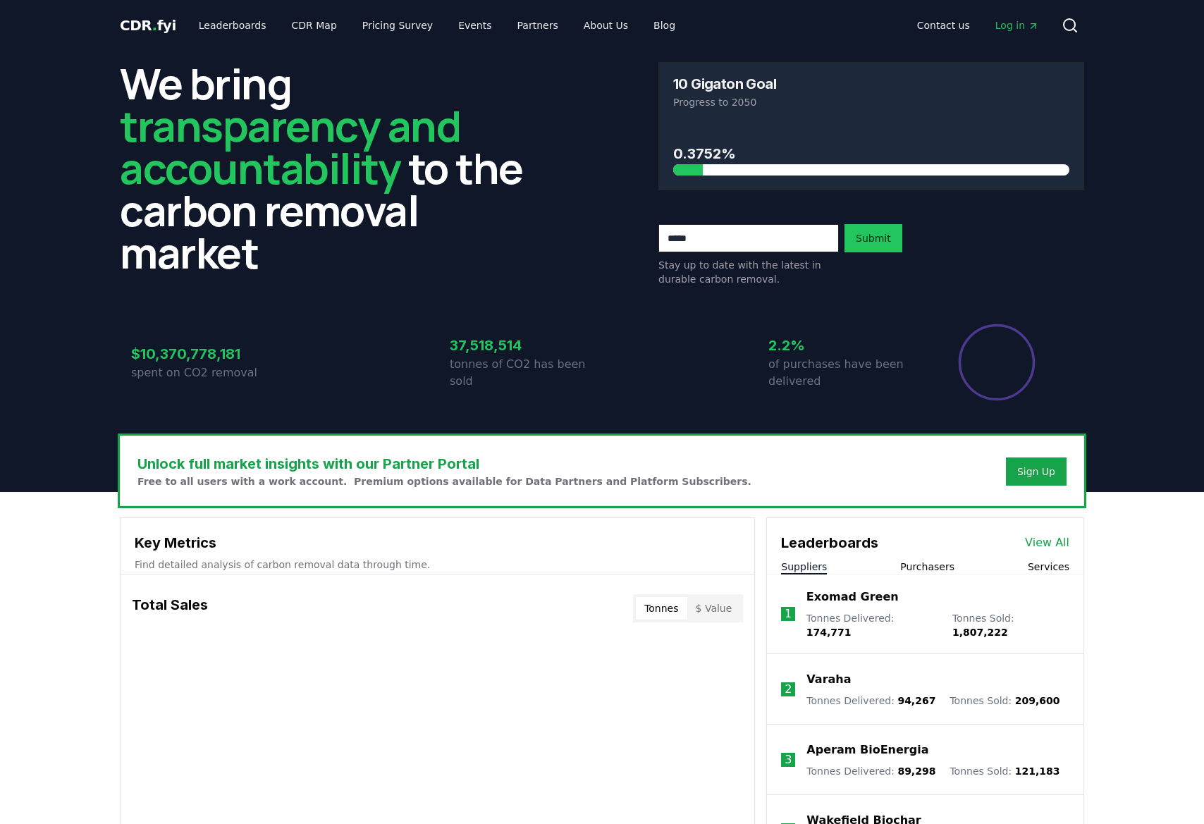 The width and height of the screenshot is (1204, 824). Describe the element at coordinates (148, 25) in the screenshot. I see `span: CDR fyi` at that location.